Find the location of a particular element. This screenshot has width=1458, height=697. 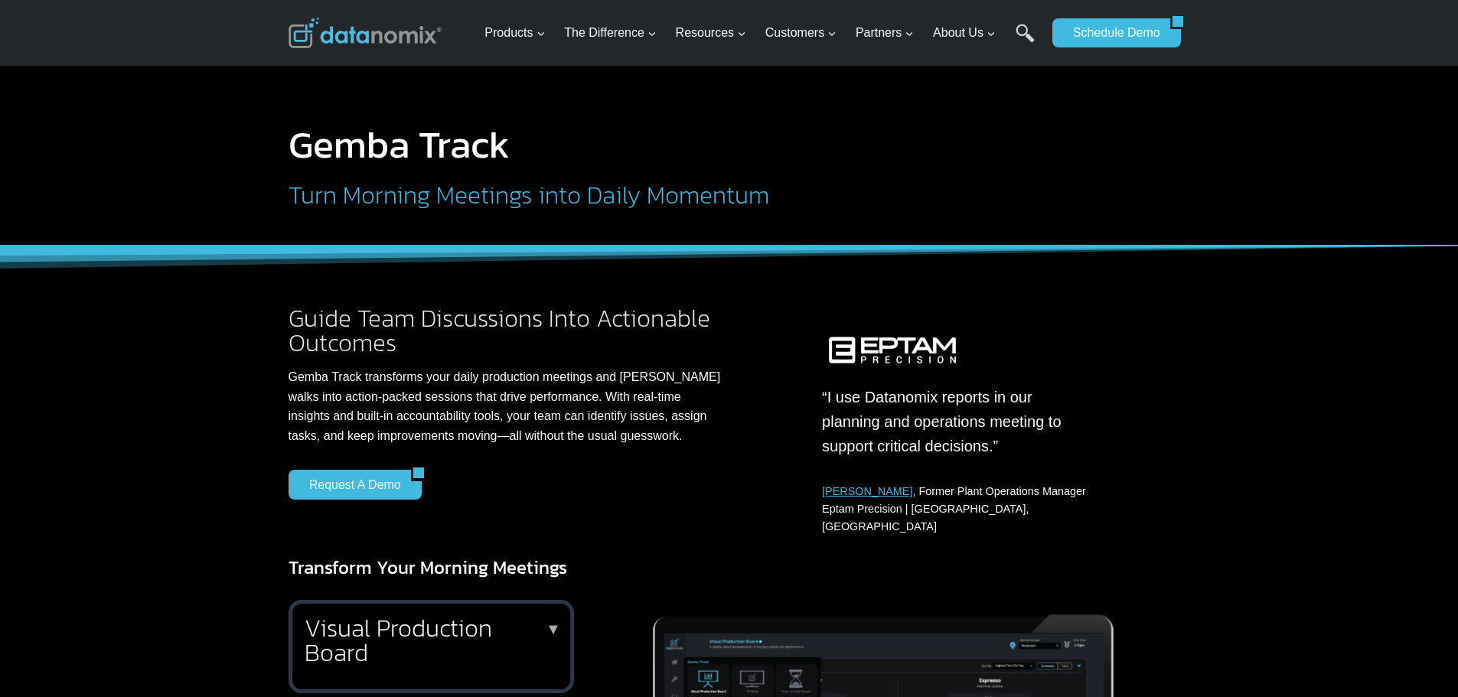

h2: Guide Team Discussions Into Actionable Outcomes is located at coordinates (507, 331).